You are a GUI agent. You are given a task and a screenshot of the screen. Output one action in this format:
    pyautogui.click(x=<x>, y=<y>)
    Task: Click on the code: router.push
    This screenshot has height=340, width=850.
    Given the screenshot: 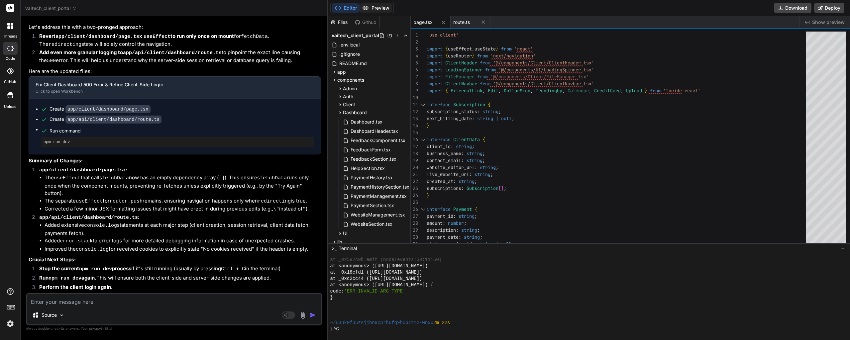 What is the action you would take?
    pyautogui.click(x=126, y=201)
    